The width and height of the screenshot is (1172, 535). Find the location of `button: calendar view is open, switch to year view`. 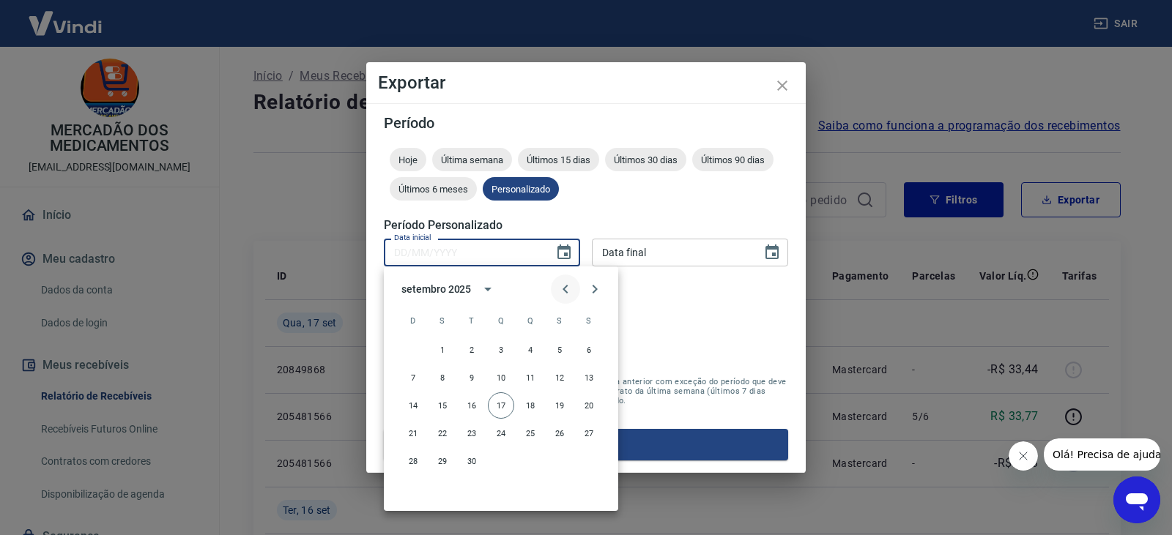

button: calendar view is open, switch to year view is located at coordinates (488, 289).